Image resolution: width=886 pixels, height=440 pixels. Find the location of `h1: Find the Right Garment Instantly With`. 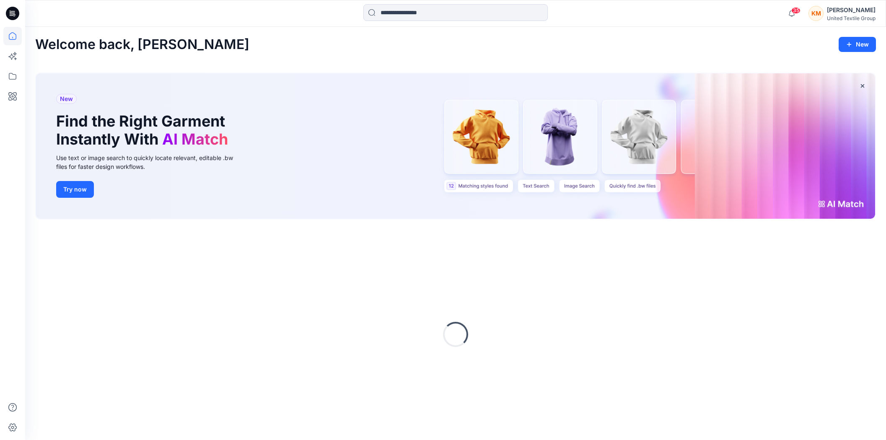

h1: Find the Right Garment Instantly With is located at coordinates (144, 130).